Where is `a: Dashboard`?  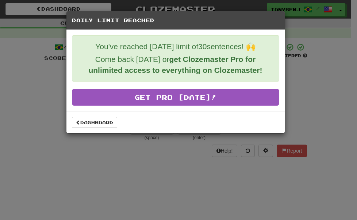
a: Dashboard is located at coordinates (94, 123).